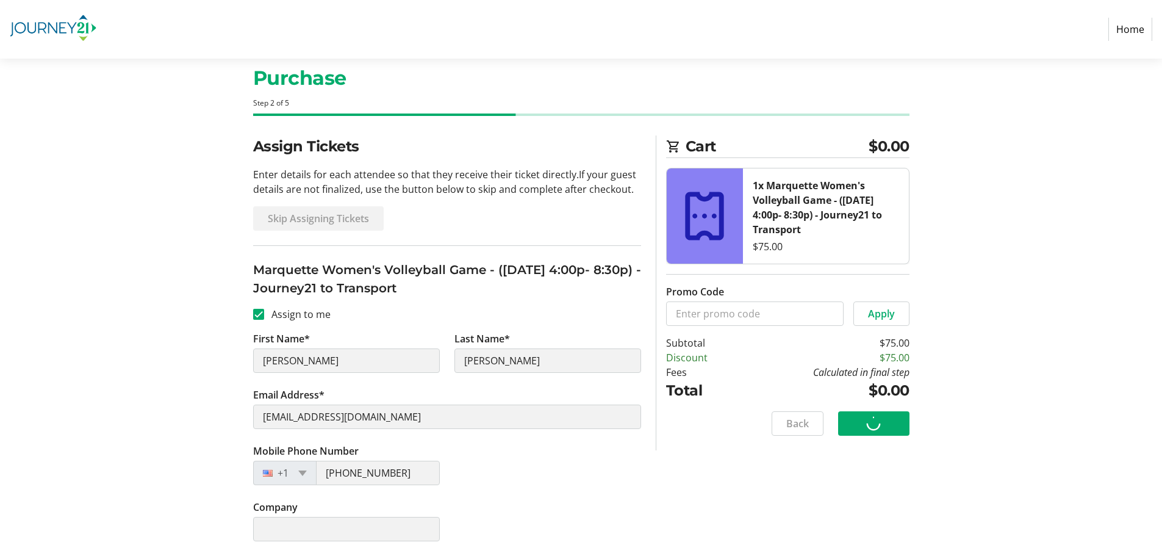 This screenshot has width=1162, height=556. I want to click on label: Last Name*, so click(482, 339).